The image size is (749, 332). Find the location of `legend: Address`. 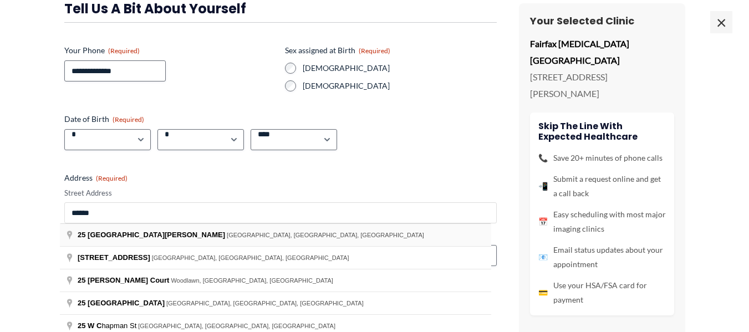

legend: Address is located at coordinates (96, 178).